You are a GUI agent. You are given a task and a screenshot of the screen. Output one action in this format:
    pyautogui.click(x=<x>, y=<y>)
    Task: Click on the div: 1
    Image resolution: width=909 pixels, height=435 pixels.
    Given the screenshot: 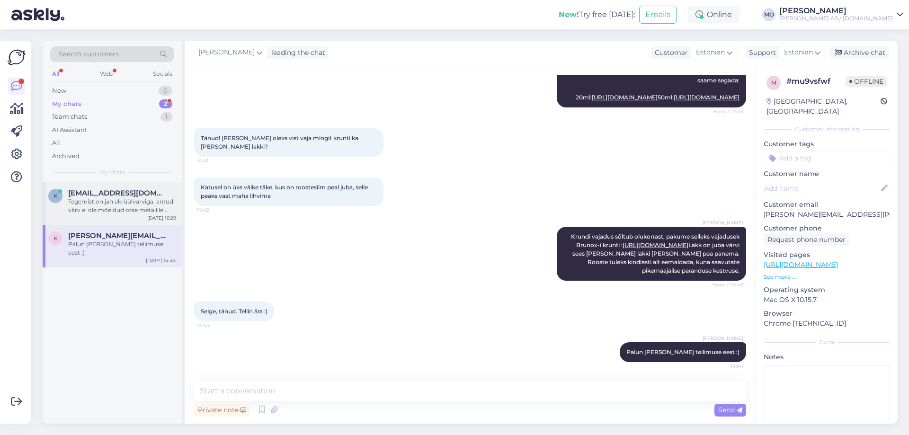 What is the action you would take?
    pyautogui.click(x=166, y=117)
    